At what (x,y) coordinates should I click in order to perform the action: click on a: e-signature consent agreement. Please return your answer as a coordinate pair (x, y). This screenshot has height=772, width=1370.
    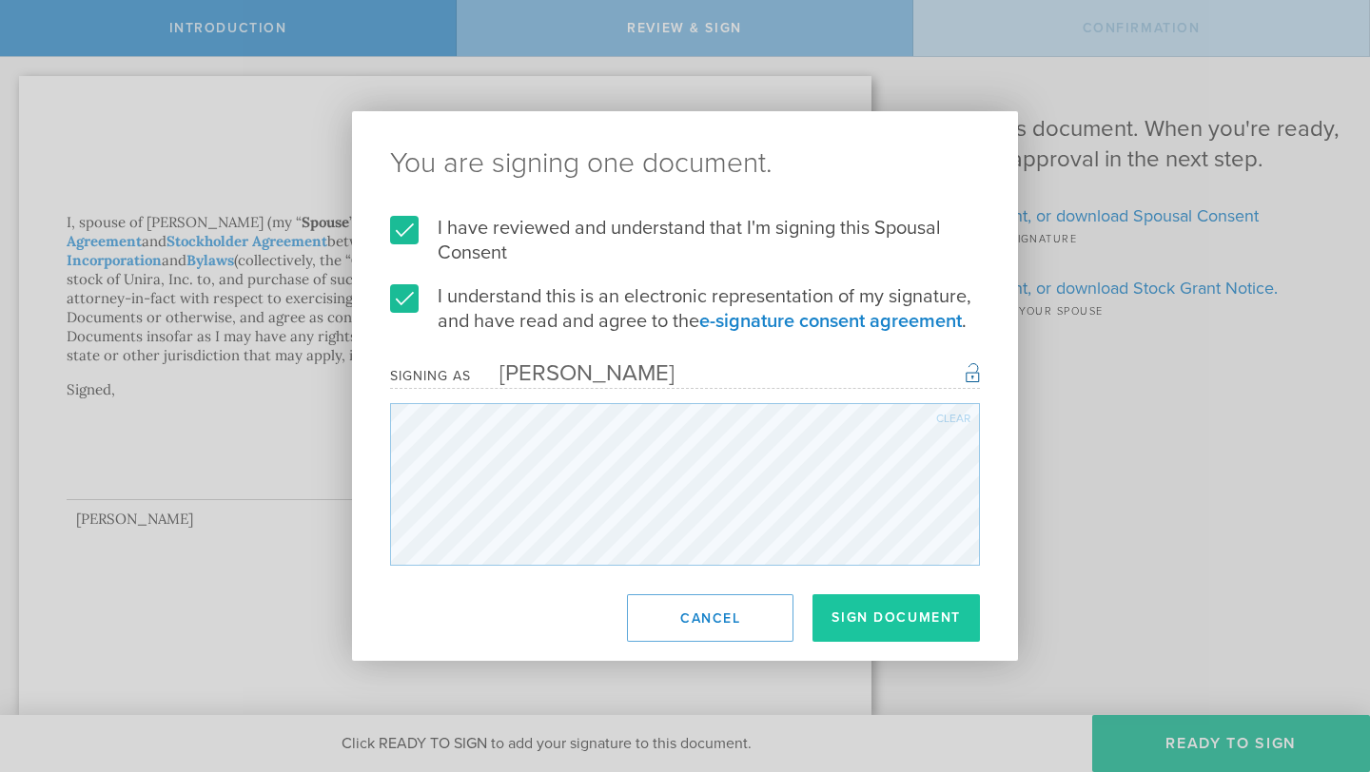
    Looking at the image, I should click on (830, 322).